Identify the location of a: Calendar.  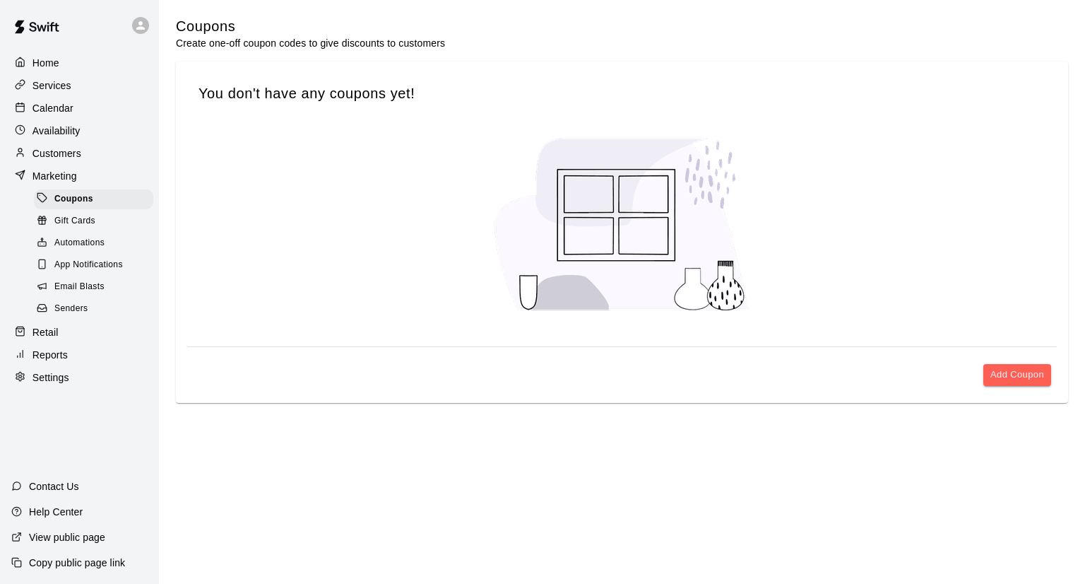
(79, 108).